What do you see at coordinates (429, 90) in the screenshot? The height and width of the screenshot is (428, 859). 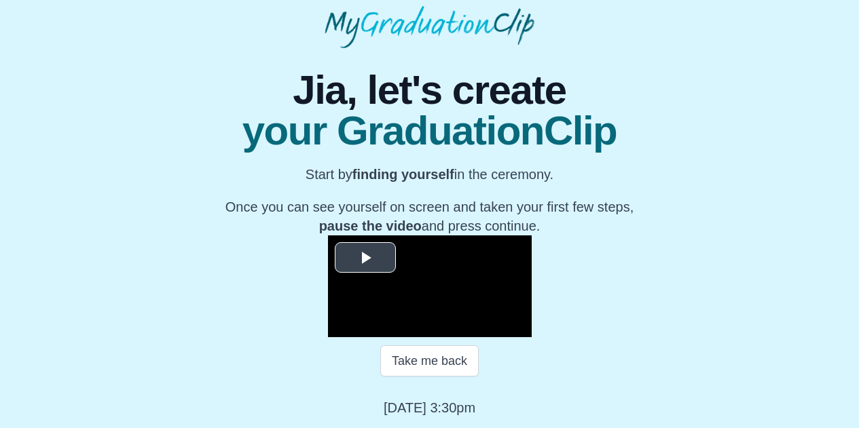 I see `span: Jia, let's create` at bounding box center [429, 90].